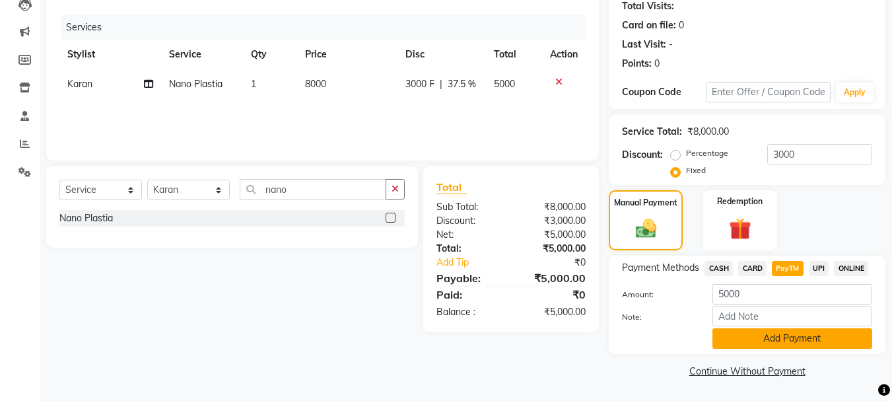 The height and width of the screenshot is (401, 892). What do you see at coordinates (347, 54) in the screenshot?
I see `th: Price` at bounding box center [347, 54].